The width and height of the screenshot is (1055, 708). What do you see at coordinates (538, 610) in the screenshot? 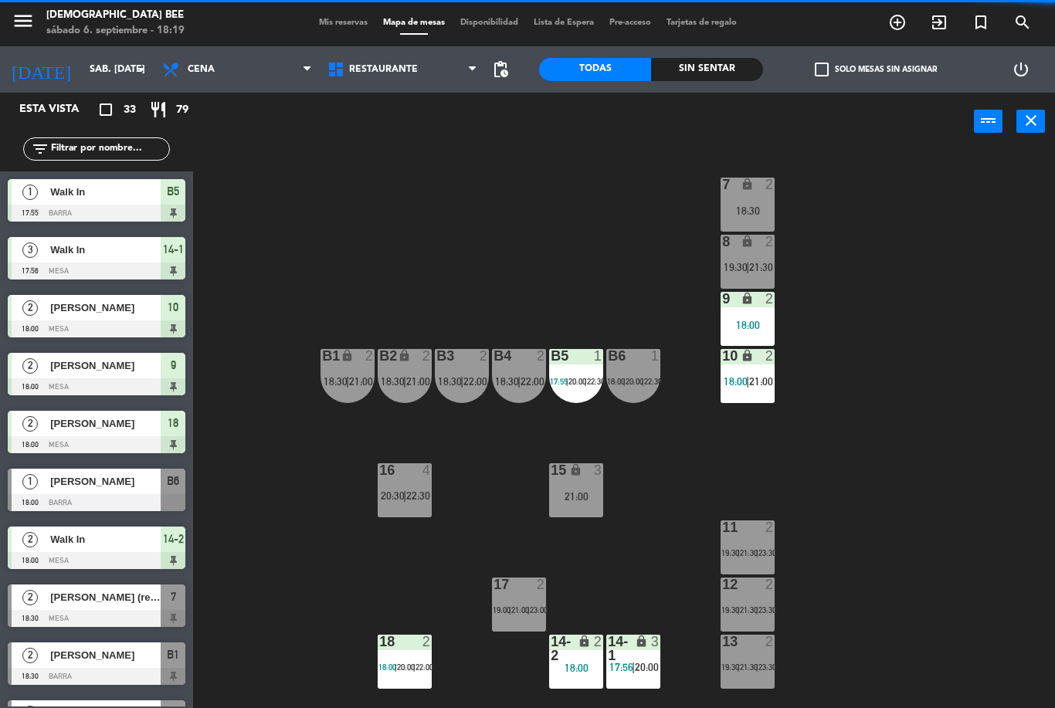
I see `span: 23:00` at bounding box center [538, 610].